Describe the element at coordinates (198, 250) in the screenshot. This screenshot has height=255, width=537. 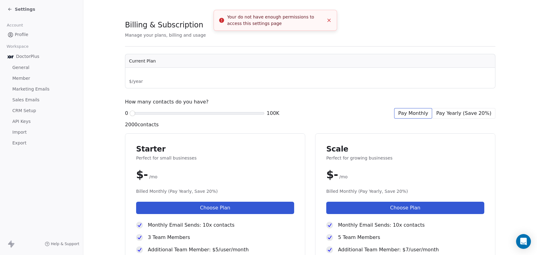
I see `span: Additional Team Member: $5/user/month` at that location.